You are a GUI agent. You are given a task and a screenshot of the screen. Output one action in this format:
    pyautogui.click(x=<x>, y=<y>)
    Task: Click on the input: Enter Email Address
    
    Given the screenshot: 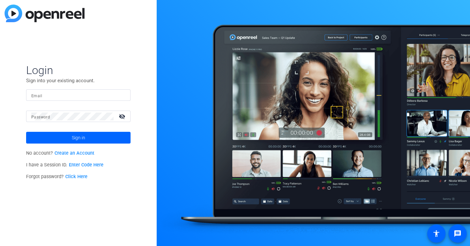 What is the action you would take?
    pyautogui.click(x=78, y=95)
    